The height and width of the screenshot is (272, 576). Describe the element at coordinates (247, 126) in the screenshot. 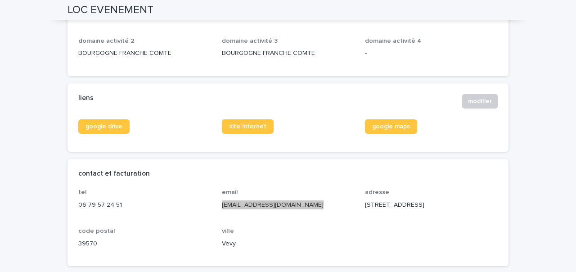

I see `a: site internet` at that location.